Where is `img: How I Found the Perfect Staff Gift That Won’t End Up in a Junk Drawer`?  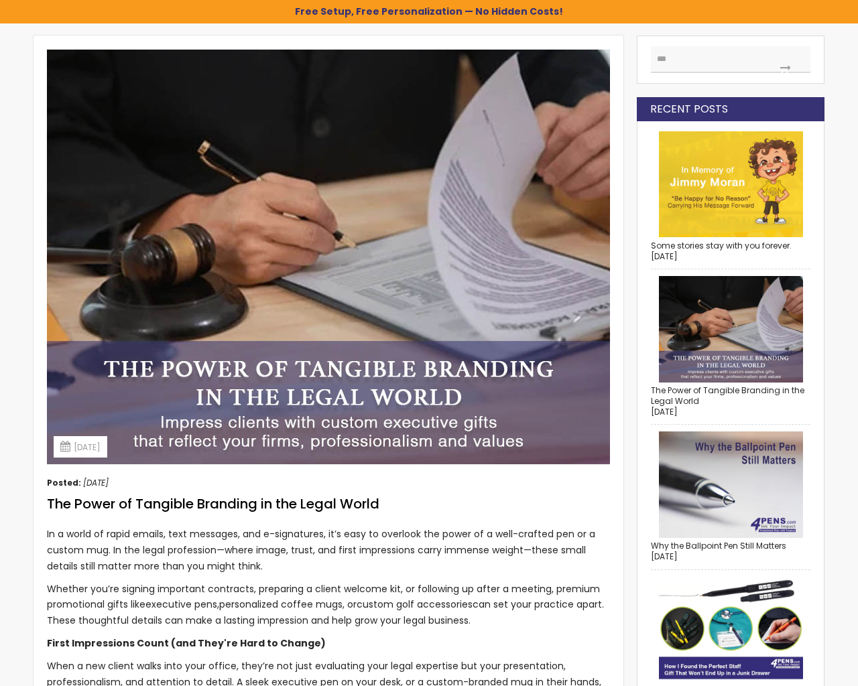 img: How I Found the Perfect Staff Gift That Won’t End Up in a Junk Drawer is located at coordinates (730, 630).